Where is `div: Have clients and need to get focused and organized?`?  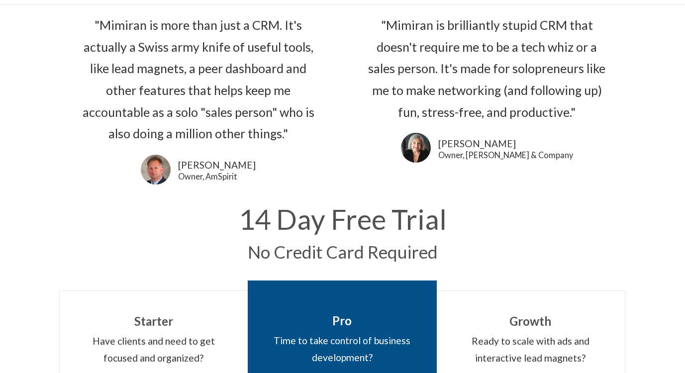 div: Have clients and need to get focused and organized? is located at coordinates (154, 349).